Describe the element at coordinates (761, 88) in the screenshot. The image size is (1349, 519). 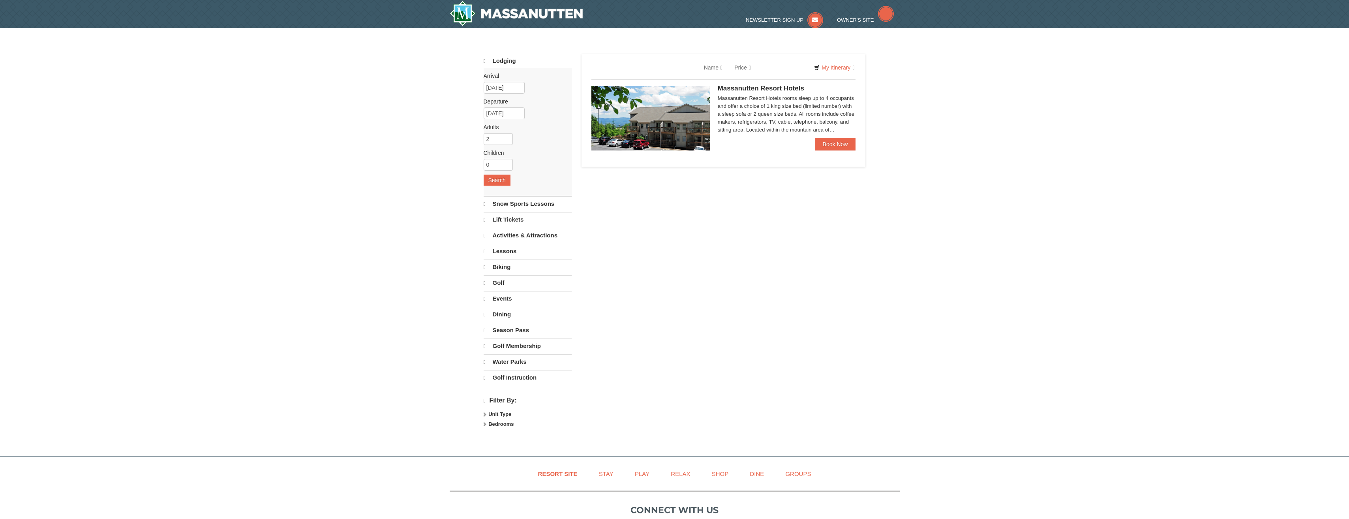
I see `span: Massanutten Resort Hotels` at that location.